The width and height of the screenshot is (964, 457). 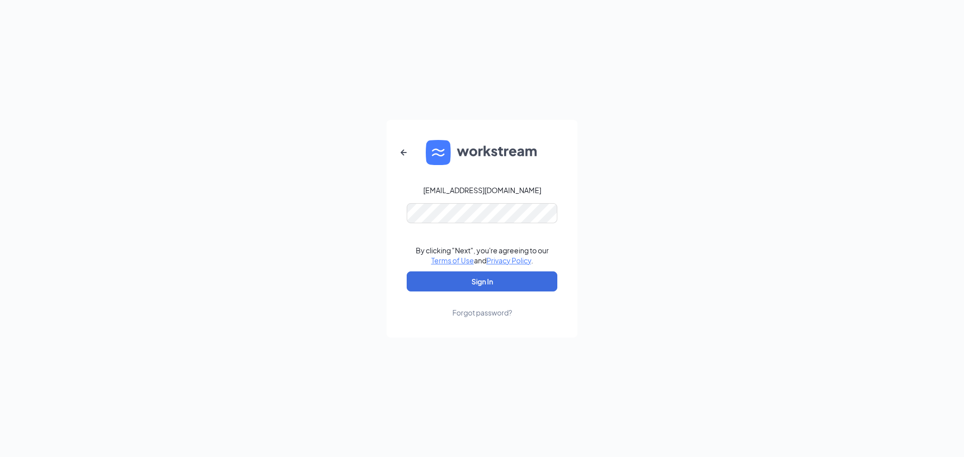 What do you see at coordinates (482, 282) in the screenshot?
I see `button: Sign In` at bounding box center [482, 282].